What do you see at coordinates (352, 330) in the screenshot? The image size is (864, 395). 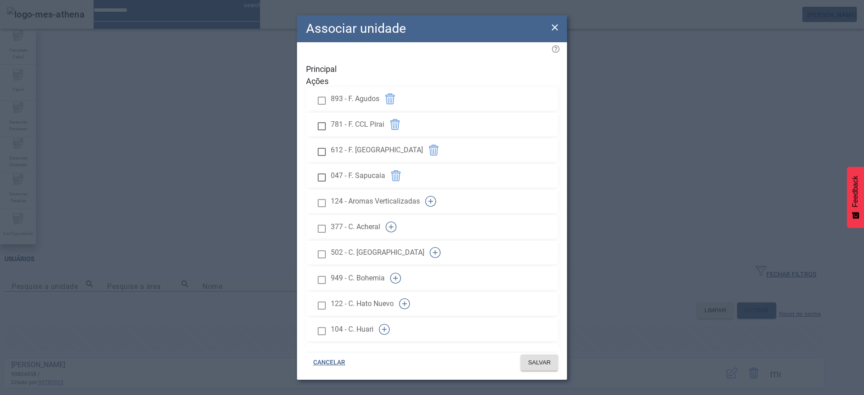 I see `span: 104 - C. Huari` at bounding box center [352, 330].